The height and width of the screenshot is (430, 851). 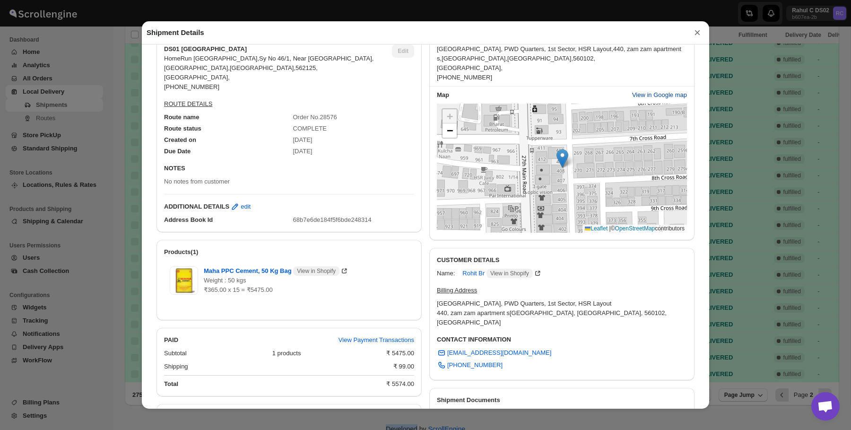 What do you see at coordinates (306, 68) in the screenshot?
I see `span: 562125 ,` at bounding box center [306, 68].